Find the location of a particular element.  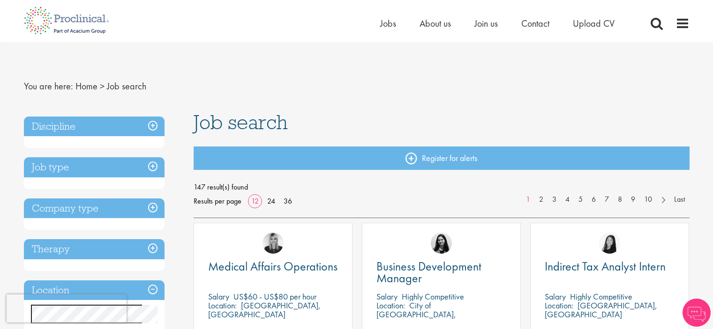

h3: Location is located at coordinates (94, 291).